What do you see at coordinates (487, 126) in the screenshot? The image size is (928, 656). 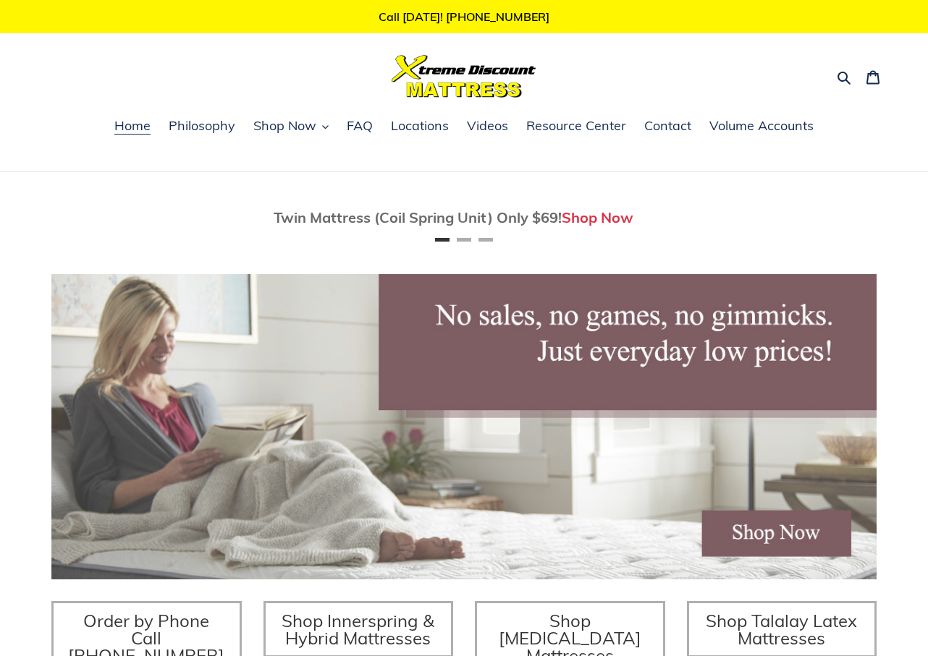 I see `span: Videos` at bounding box center [487, 126].